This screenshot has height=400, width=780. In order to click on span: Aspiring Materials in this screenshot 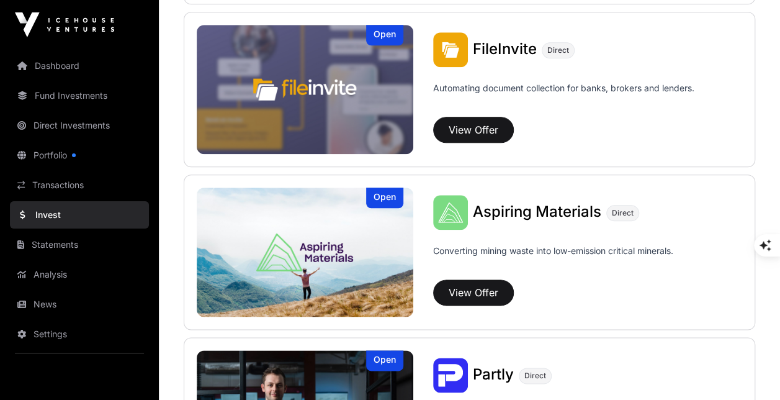, I will do `click(537, 211)`.